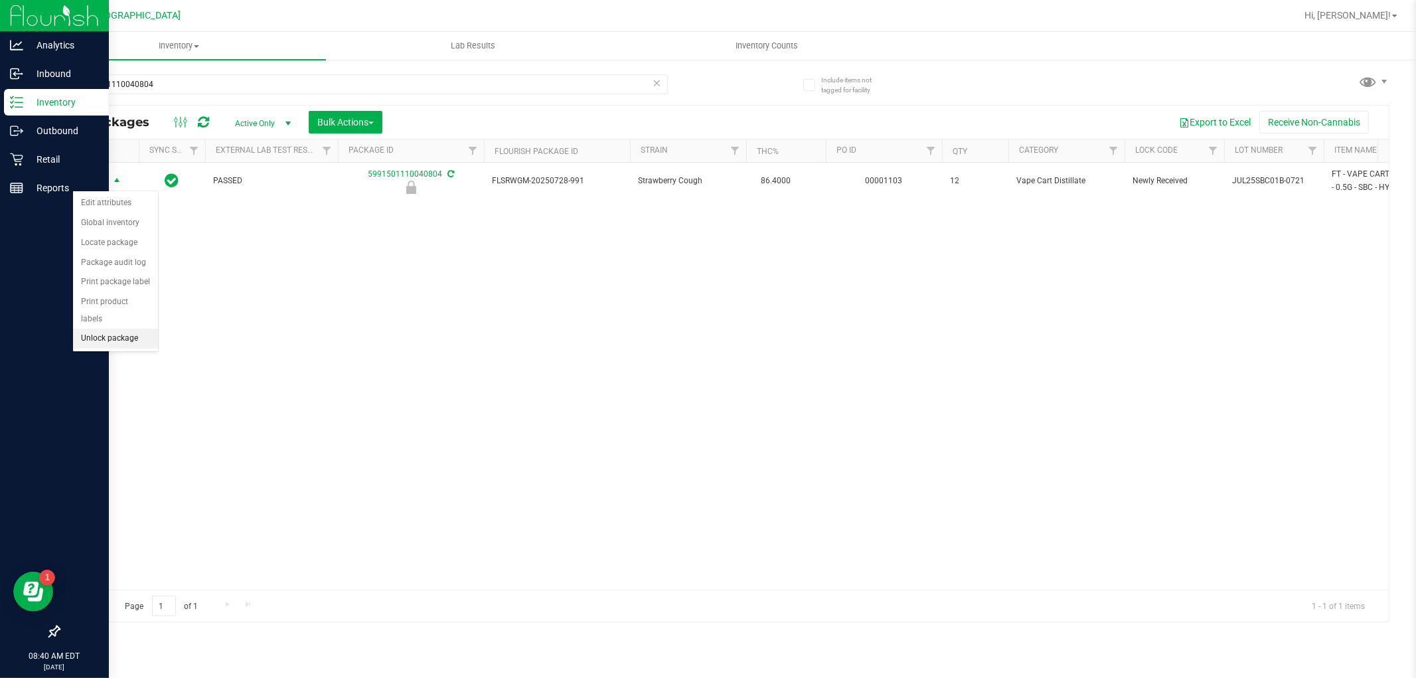 Image resolution: width=1416 pixels, height=678 pixels. Describe the element at coordinates (164, 606) in the screenshot. I see `input: 1` at that location.